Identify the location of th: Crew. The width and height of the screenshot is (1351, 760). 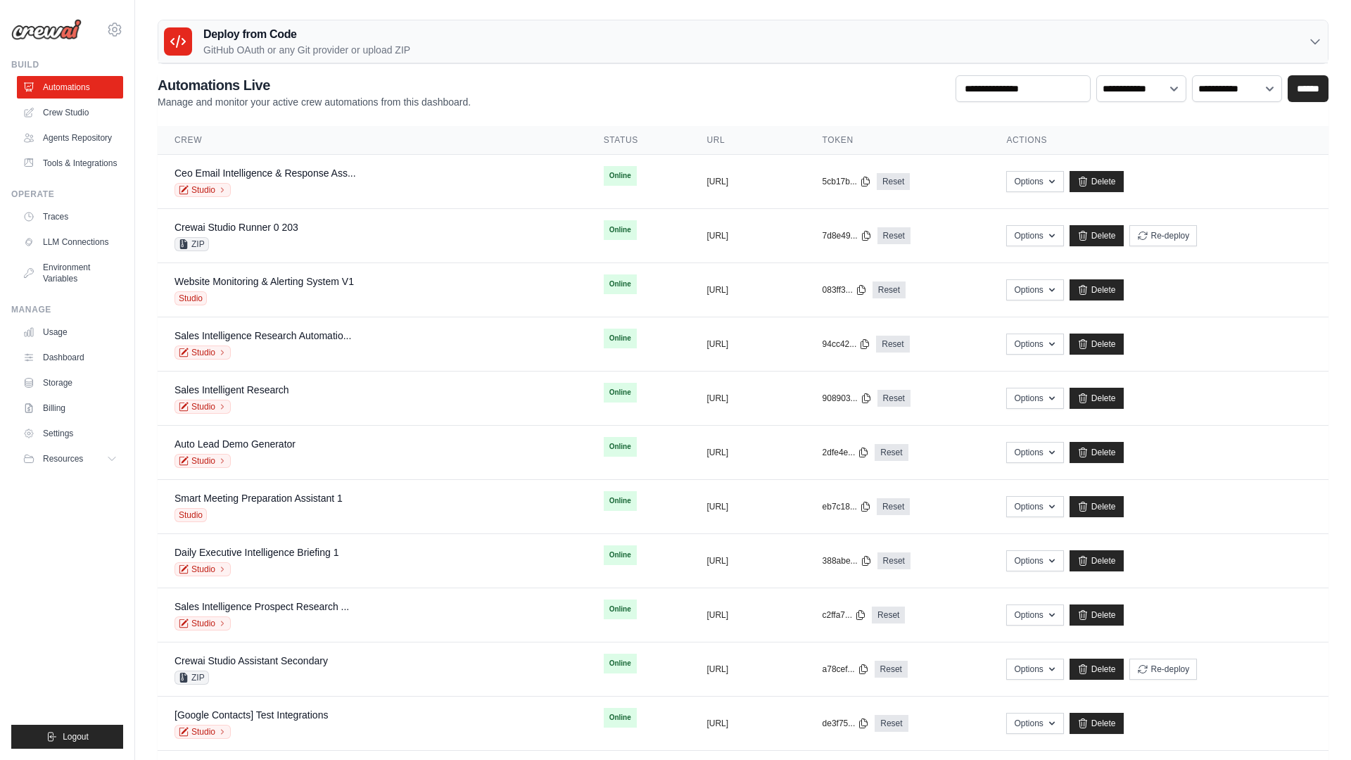
(372, 140).